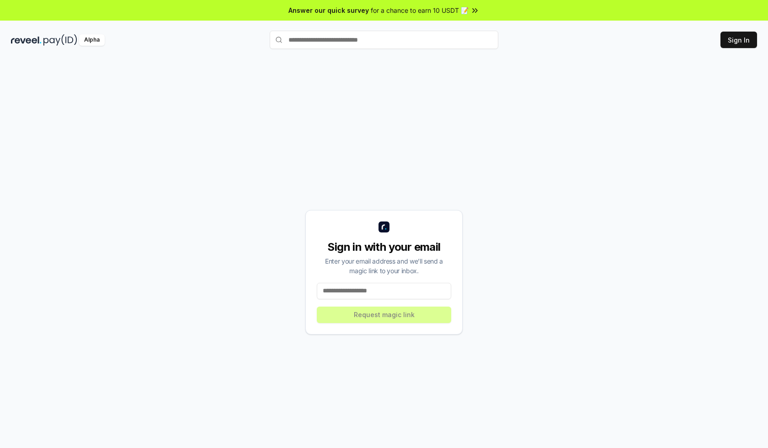 This screenshot has height=448, width=768. Describe the element at coordinates (60, 40) in the screenshot. I see `img: pay_id` at that location.